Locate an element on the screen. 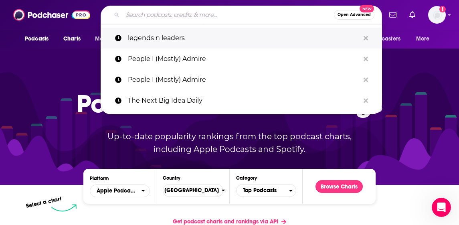 This screenshot has height=225, width=459. input: Search podcasts, credits, & more... is located at coordinates (228, 15).